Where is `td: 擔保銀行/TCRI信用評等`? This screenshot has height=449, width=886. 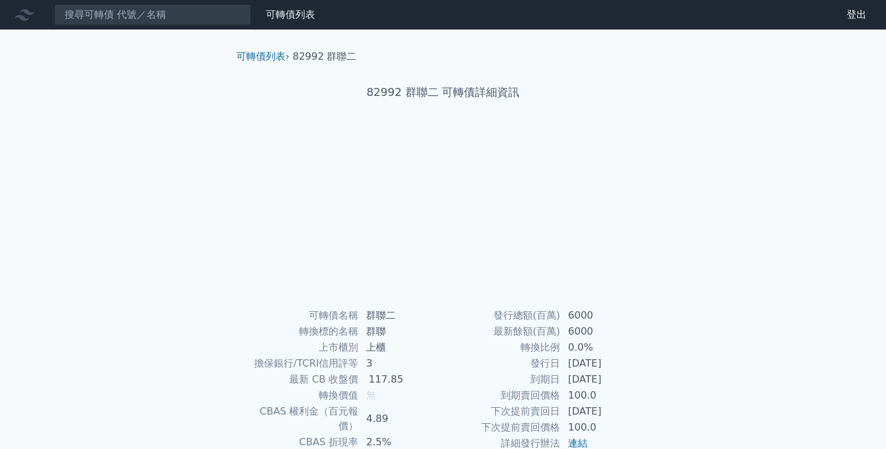
td: 擔保銀行/TCRI信用評等 is located at coordinates (300, 364).